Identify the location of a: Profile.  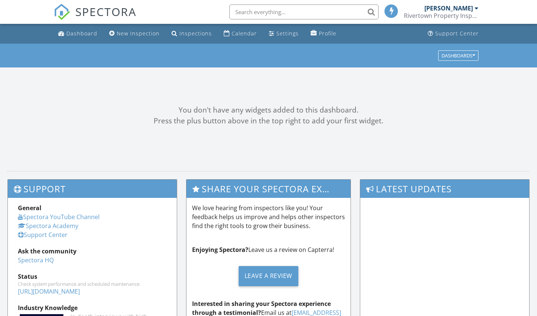
(324, 34).